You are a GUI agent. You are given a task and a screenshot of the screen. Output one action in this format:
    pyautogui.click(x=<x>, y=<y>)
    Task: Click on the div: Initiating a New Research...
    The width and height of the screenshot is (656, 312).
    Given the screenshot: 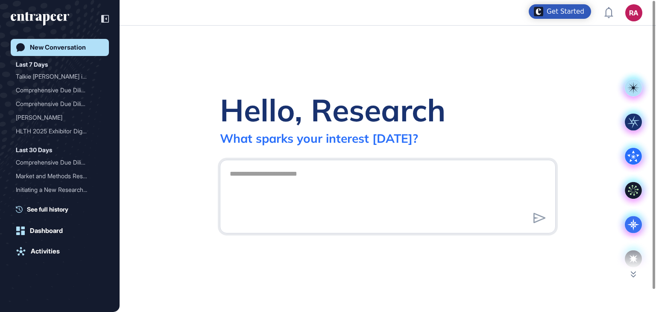 What is the action you would take?
    pyautogui.click(x=56, y=190)
    